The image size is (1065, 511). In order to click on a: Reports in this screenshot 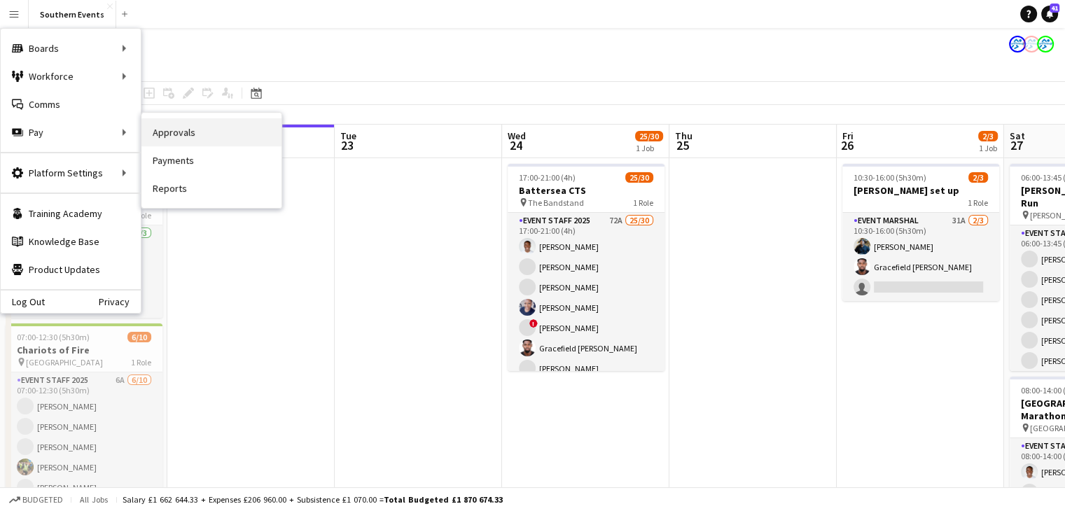, I will do `click(211, 188)`.